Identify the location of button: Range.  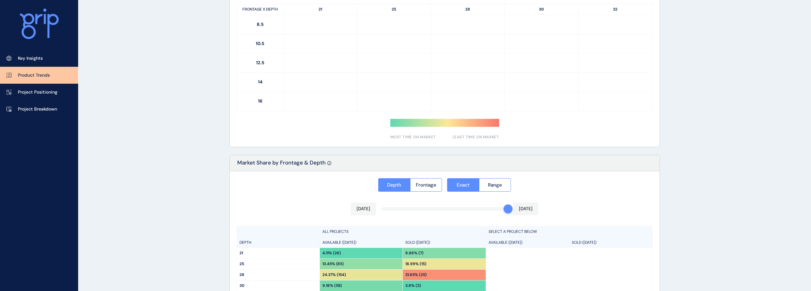
(495, 185).